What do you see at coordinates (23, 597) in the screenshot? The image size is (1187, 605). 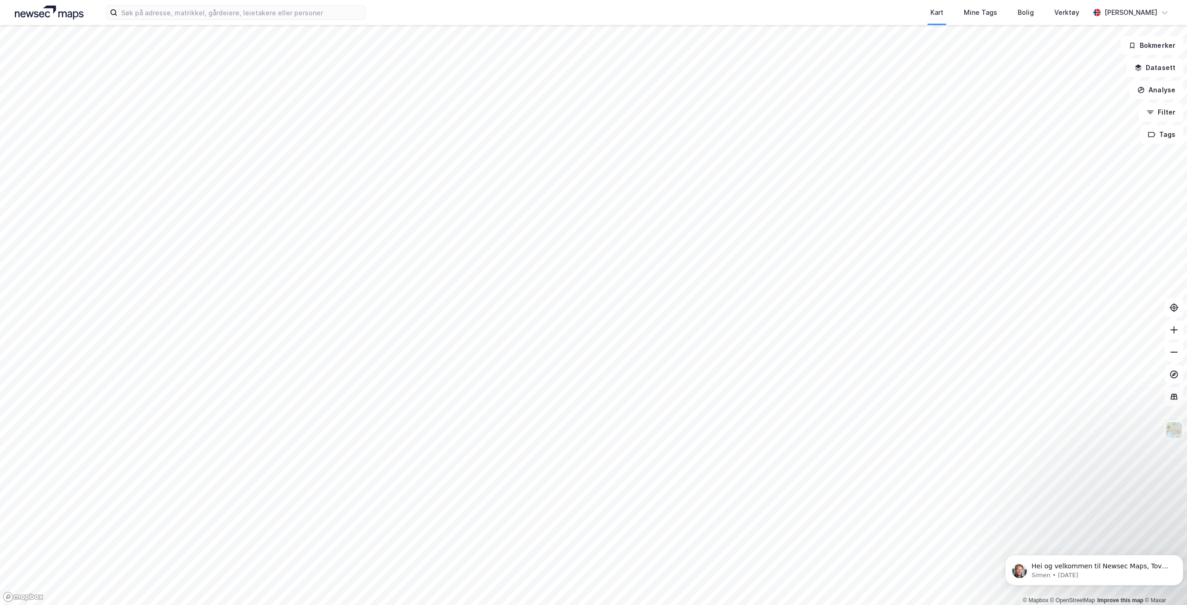 I see `a: Mapbox homepage` at bounding box center [23, 597].